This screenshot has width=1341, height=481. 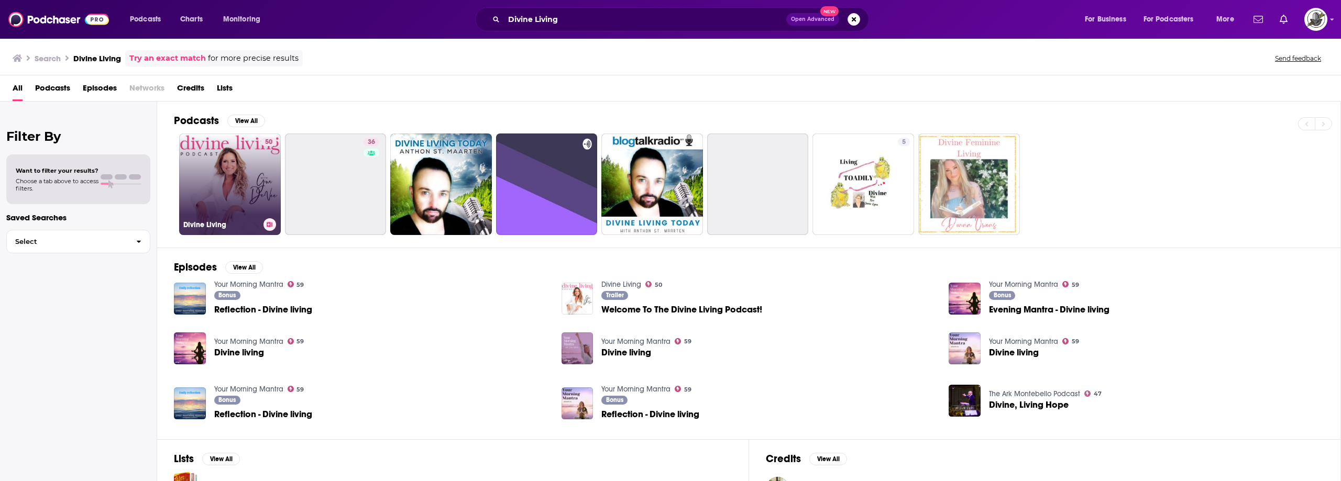 What do you see at coordinates (863, 184) in the screenshot?
I see `a: 5` at bounding box center [863, 184].